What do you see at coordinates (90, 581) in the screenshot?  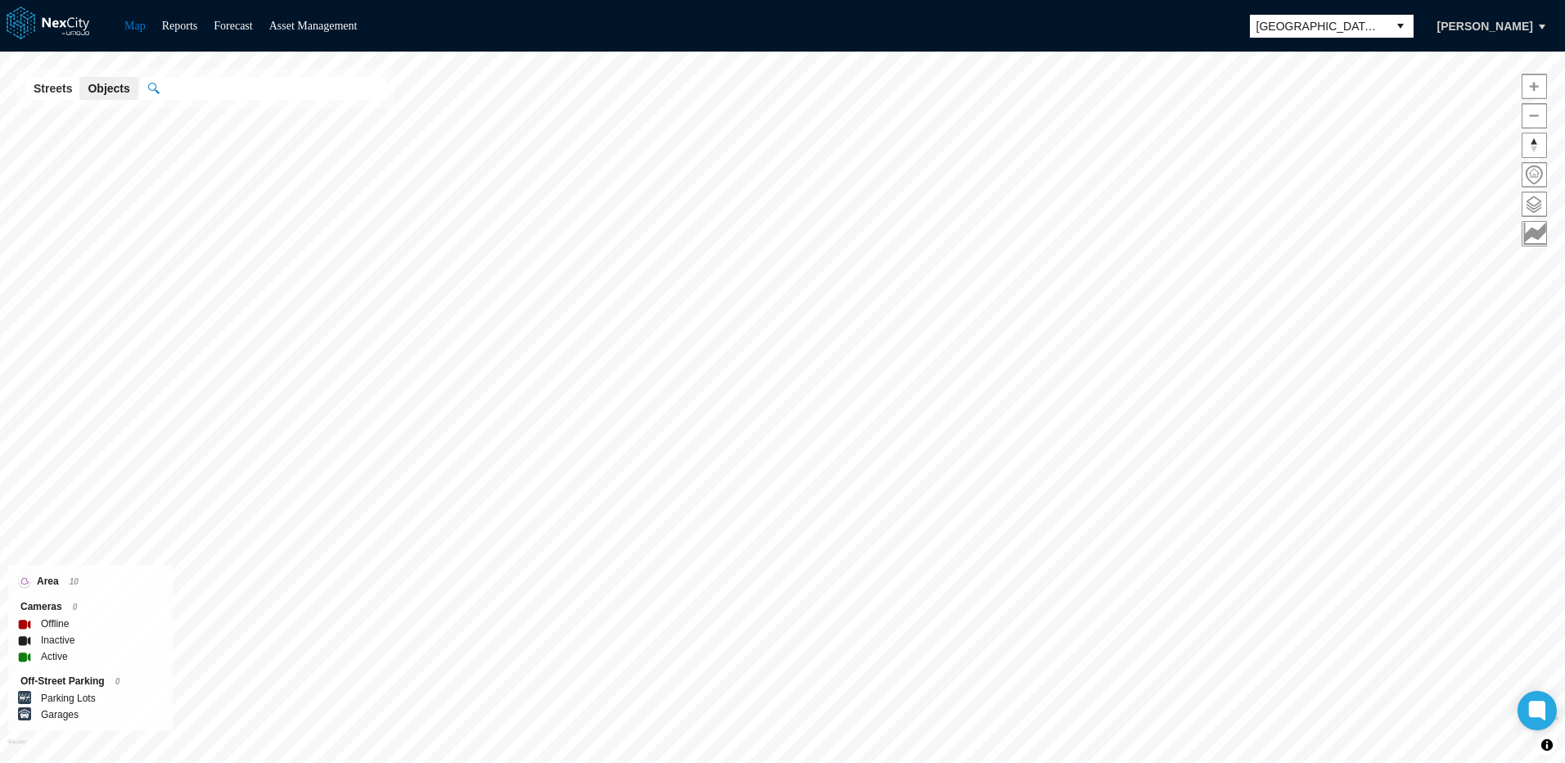 I see `div: Area` at bounding box center [90, 581].